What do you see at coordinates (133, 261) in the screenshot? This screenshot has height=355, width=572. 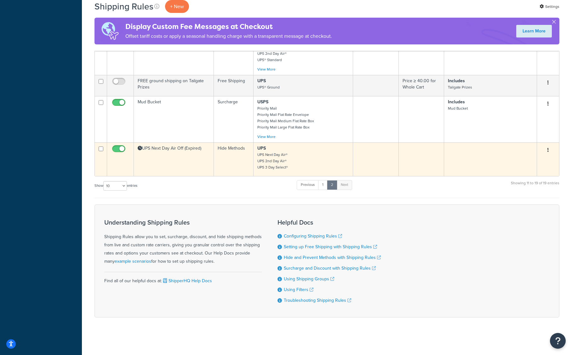 I see `a: example scenarios` at bounding box center [133, 261].